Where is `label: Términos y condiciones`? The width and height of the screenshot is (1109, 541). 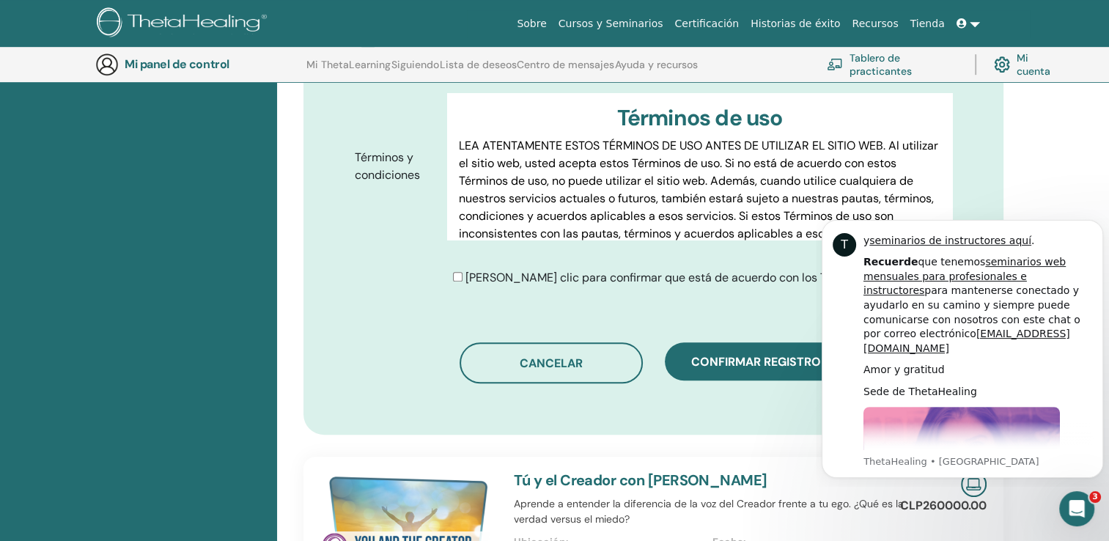 label: Términos y condiciones is located at coordinates (395, 166).